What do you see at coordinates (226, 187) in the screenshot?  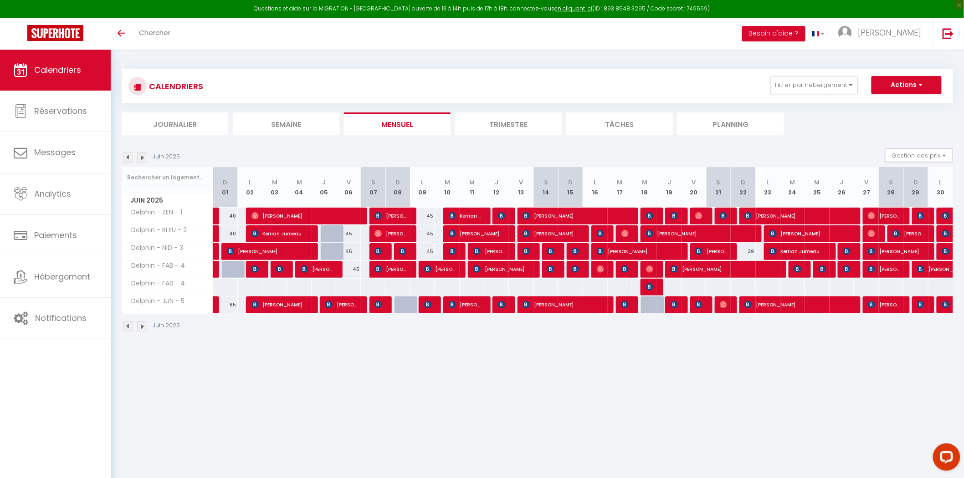 I see `th: 01` at bounding box center [226, 187].